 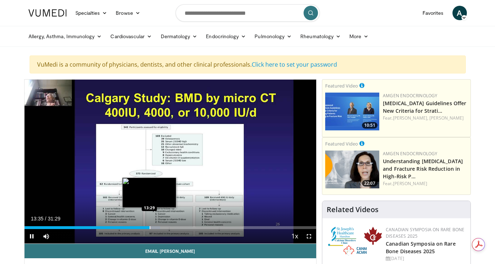 What do you see at coordinates (352, 170) in the screenshot?
I see `img: c9a25db3-4db0-49e1-a46f-17b5c91d58a1.png.150x105_q85_crop-smart_upscale.png` at bounding box center [352, 170].